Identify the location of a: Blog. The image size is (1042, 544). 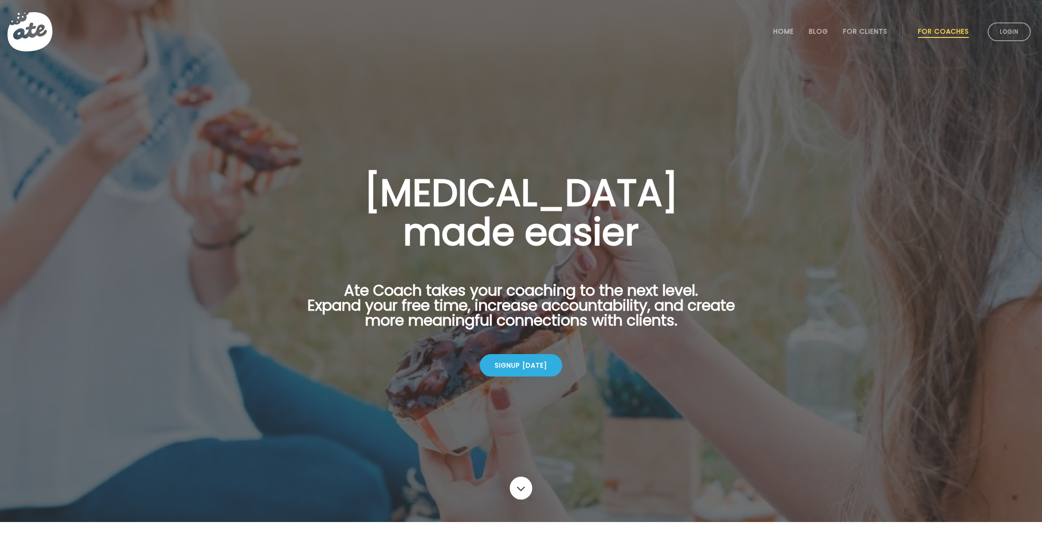
(818, 31).